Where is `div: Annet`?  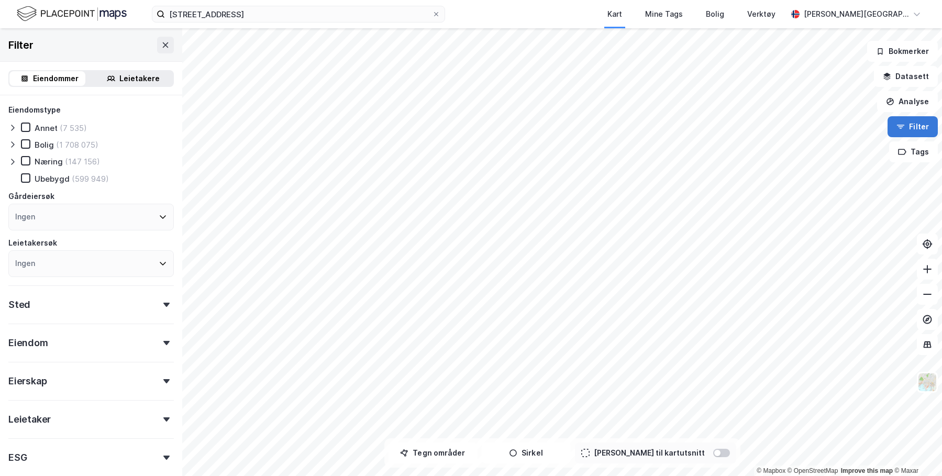 div: Annet is located at coordinates (46, 128).